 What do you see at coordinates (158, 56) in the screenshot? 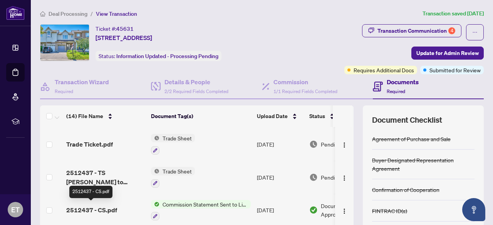
I see `div: Status:` at bounding box center [158, 56].